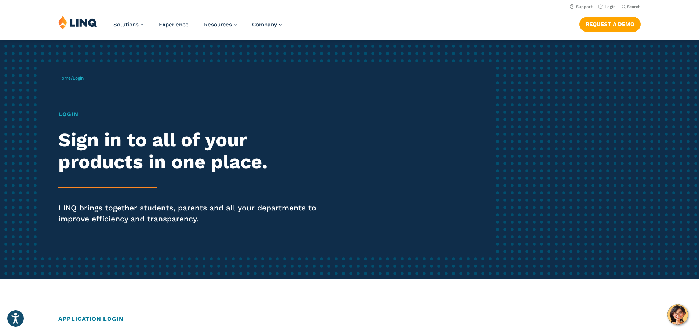 Image resolution: width=699 pixels, height=334 pixels. What do you see at coordinates (678, 315) in the screenshot?
I see `button: Hello, have a question? Let’s chat.` at bounding box center [678, 315].